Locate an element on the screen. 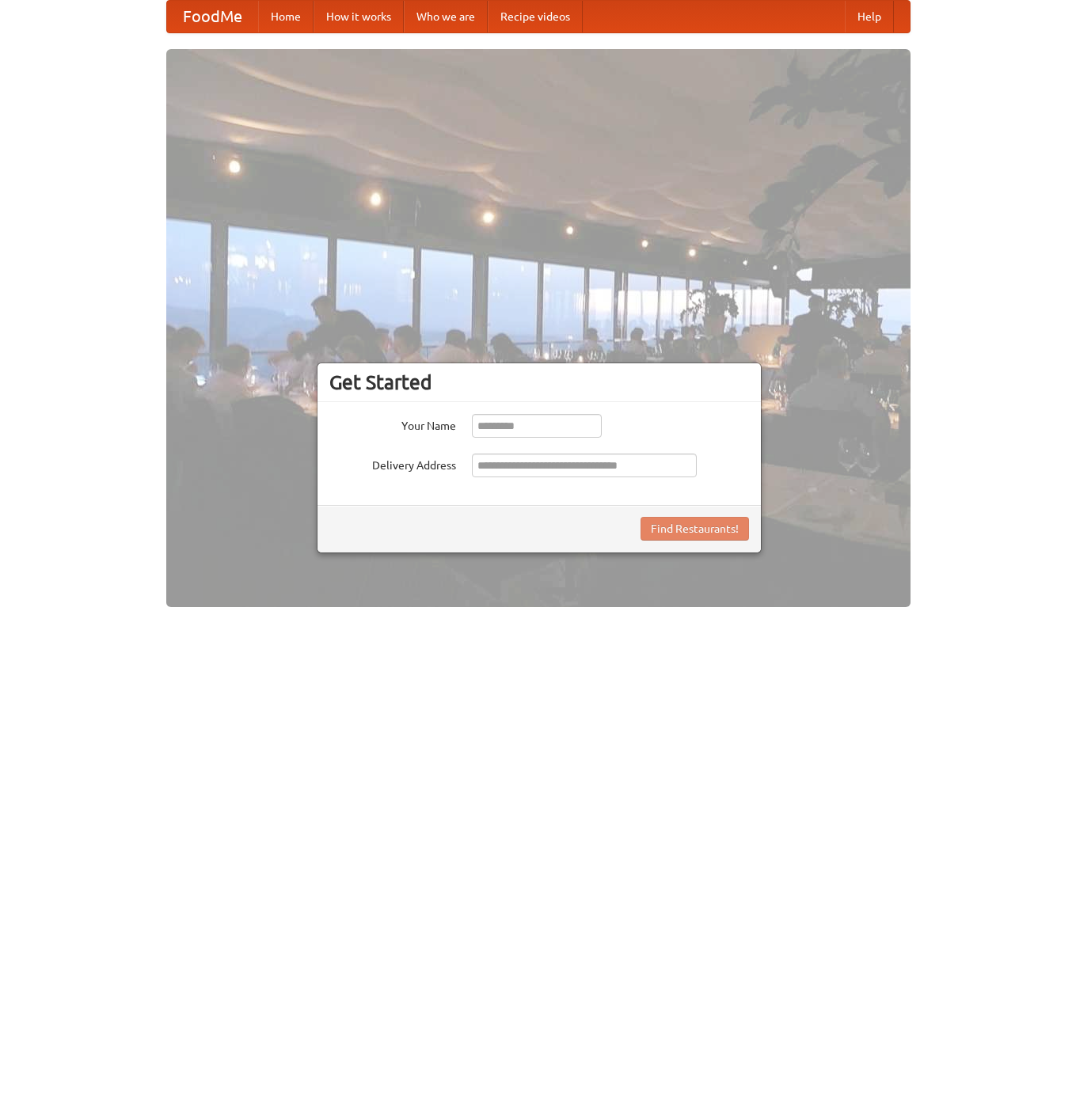  label: Your Name is located at coordinates (392, 424).